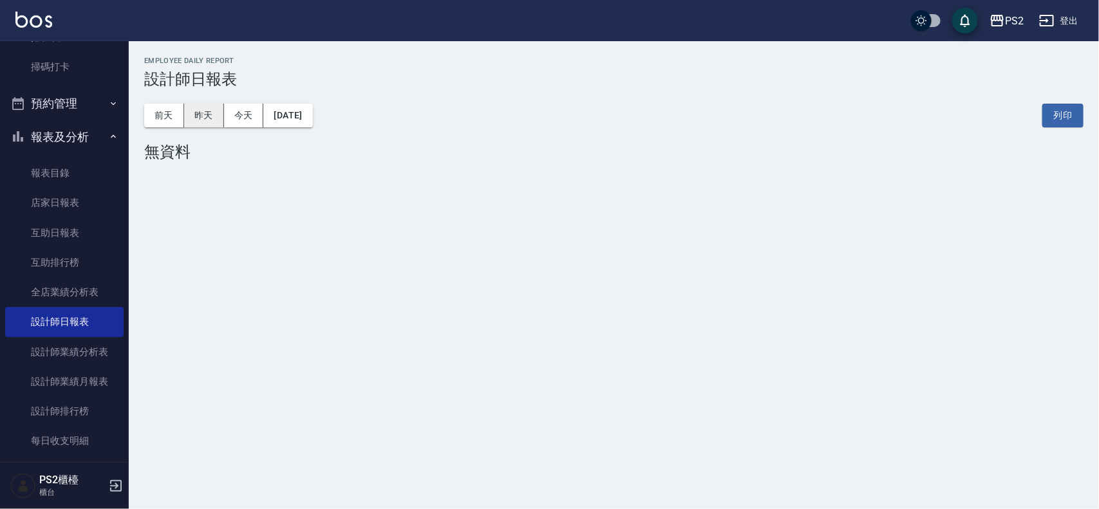 This screenshot has width=1099, height=509. Describe the element at coordinates (64, 411) in the screenshot. I see `a: 設計師排行榜` at that location.